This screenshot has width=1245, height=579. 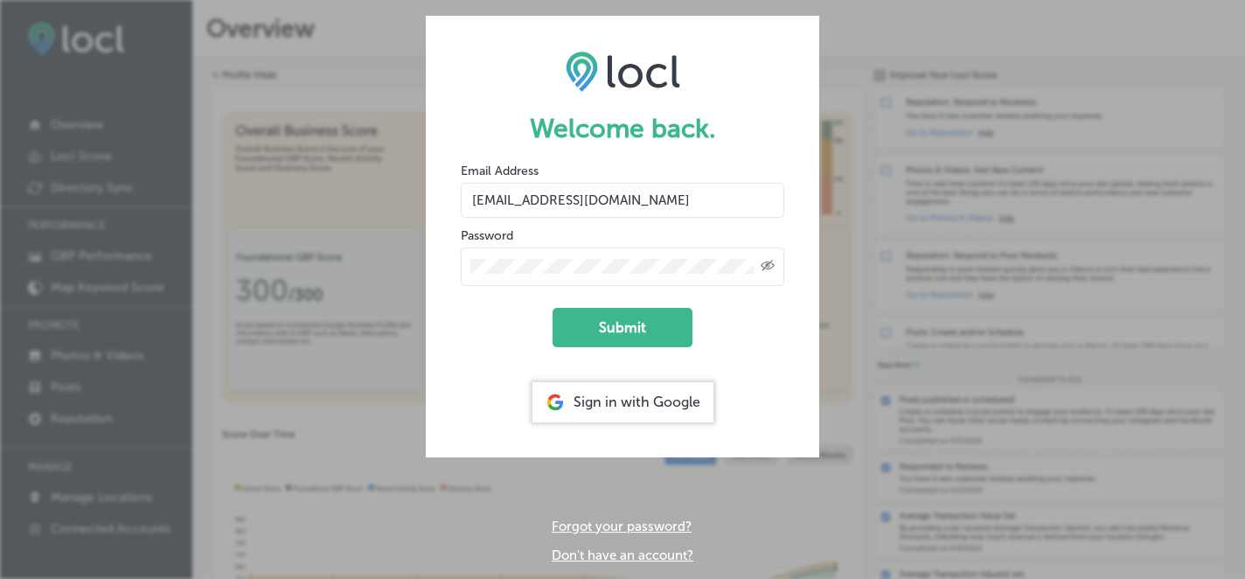 I want to click on div: Sign in with Google, so click(x=622, y=402).